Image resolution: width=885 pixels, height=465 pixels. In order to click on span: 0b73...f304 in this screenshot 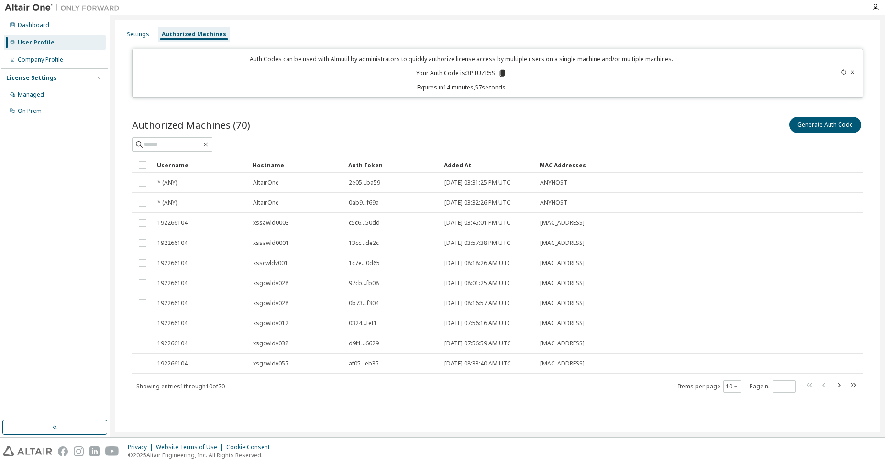, I will do `click(364, 303)`.